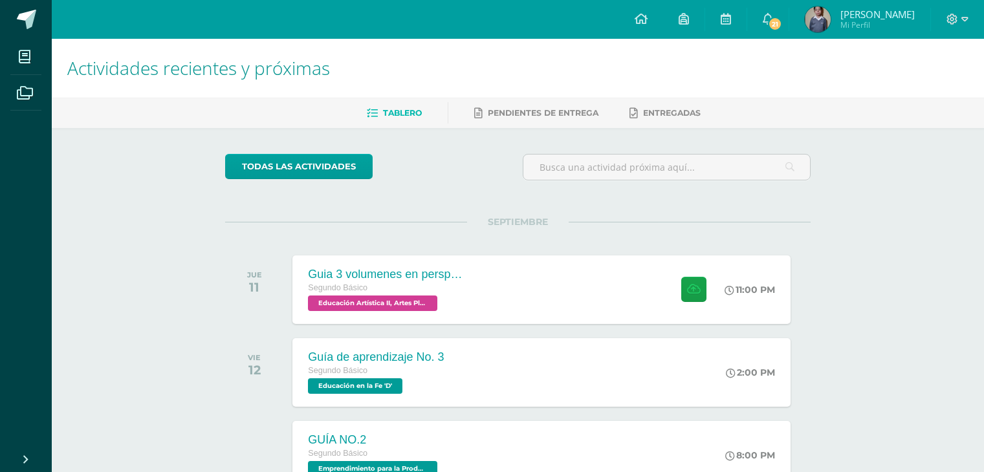 Image resolution: width=984 pixels, height=472 pixels. I want to click on a: Pendientes de entrega, so click(537, 113).